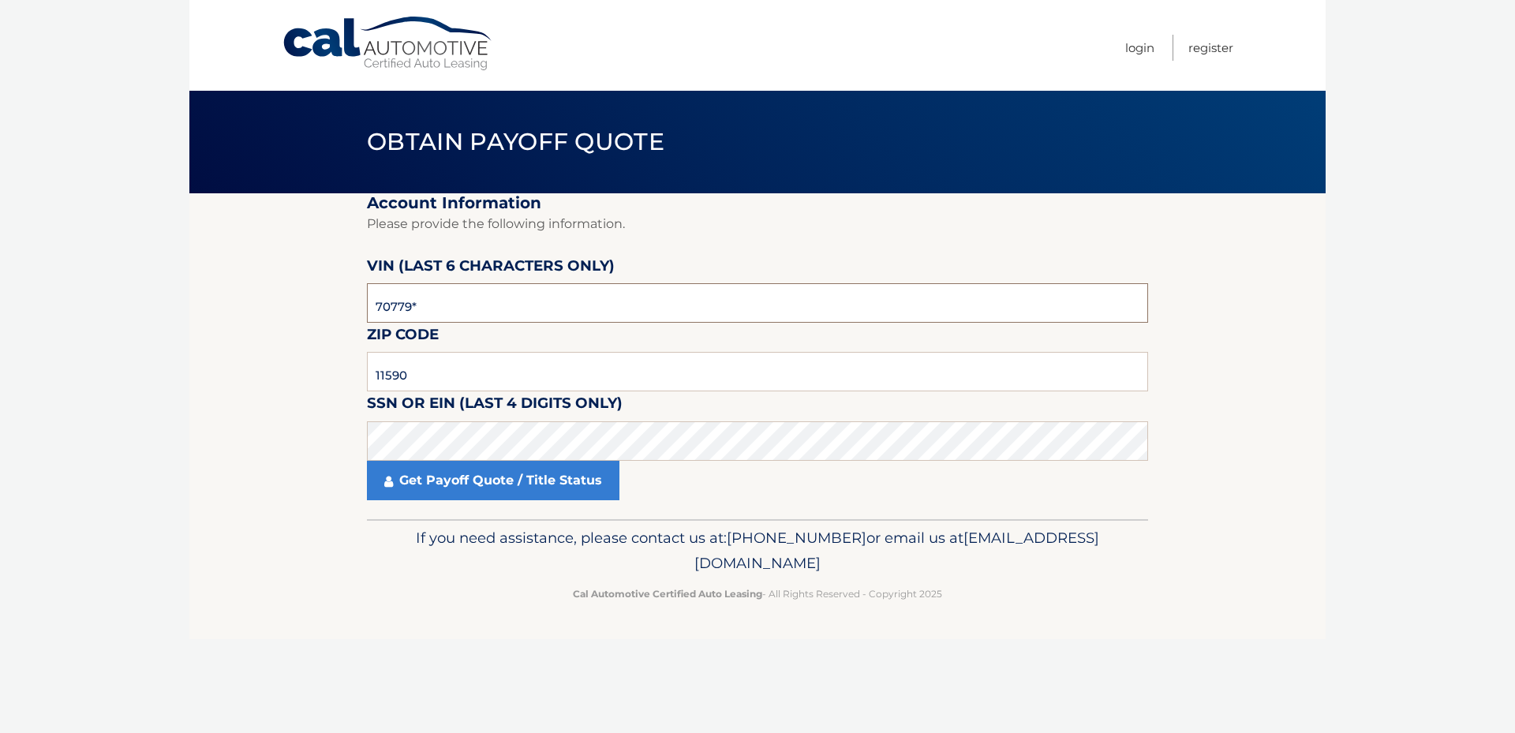  Describe the element at coordinates (758, 594) in the screenshot. I see `p: - All Rights Reserved - Copyright 2025` at that location.